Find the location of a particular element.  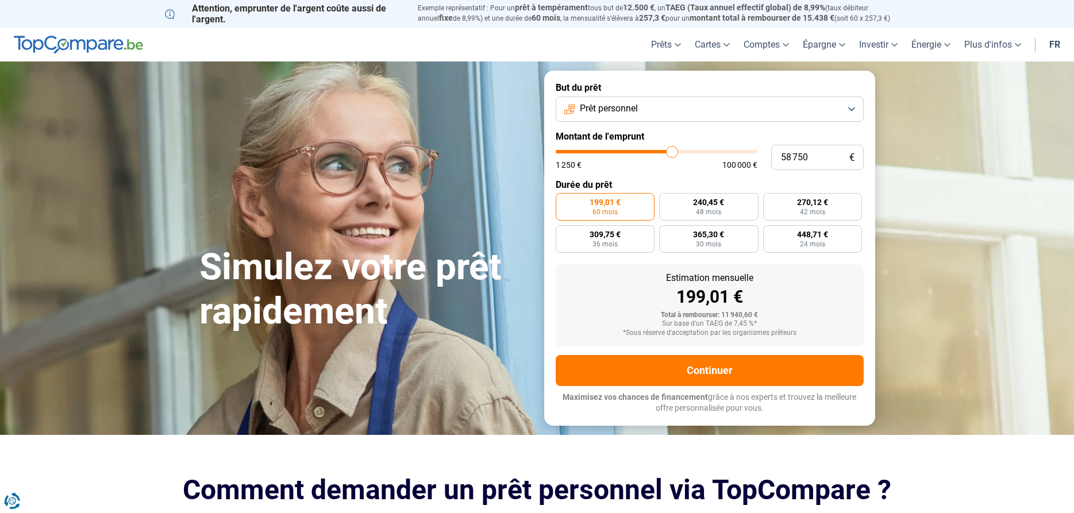

div: *Sous réserve d'acceptation par les organismes prêteurs is located at coordinates (710, 333).